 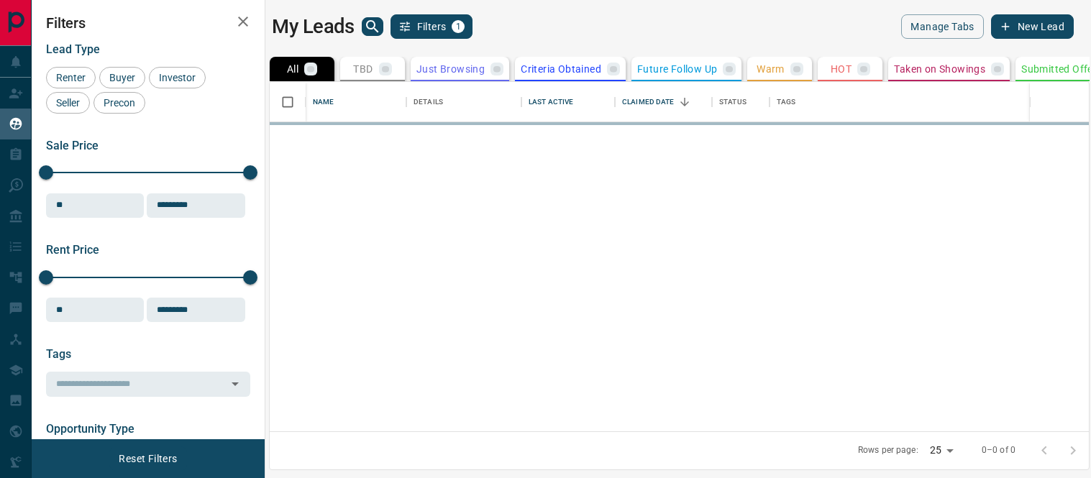 What do you see at coordinates (362, 69) in the screenshot?
I see `p: TBD` at bounding box center [362, 69].